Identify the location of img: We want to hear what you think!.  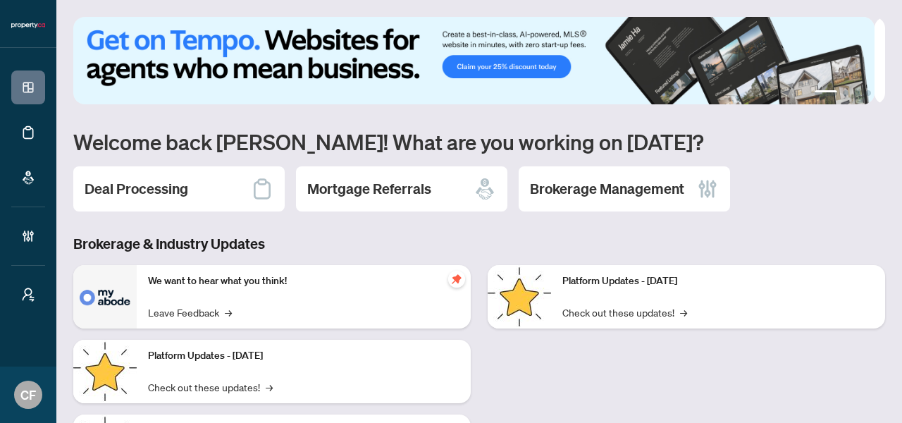
(105, 297).